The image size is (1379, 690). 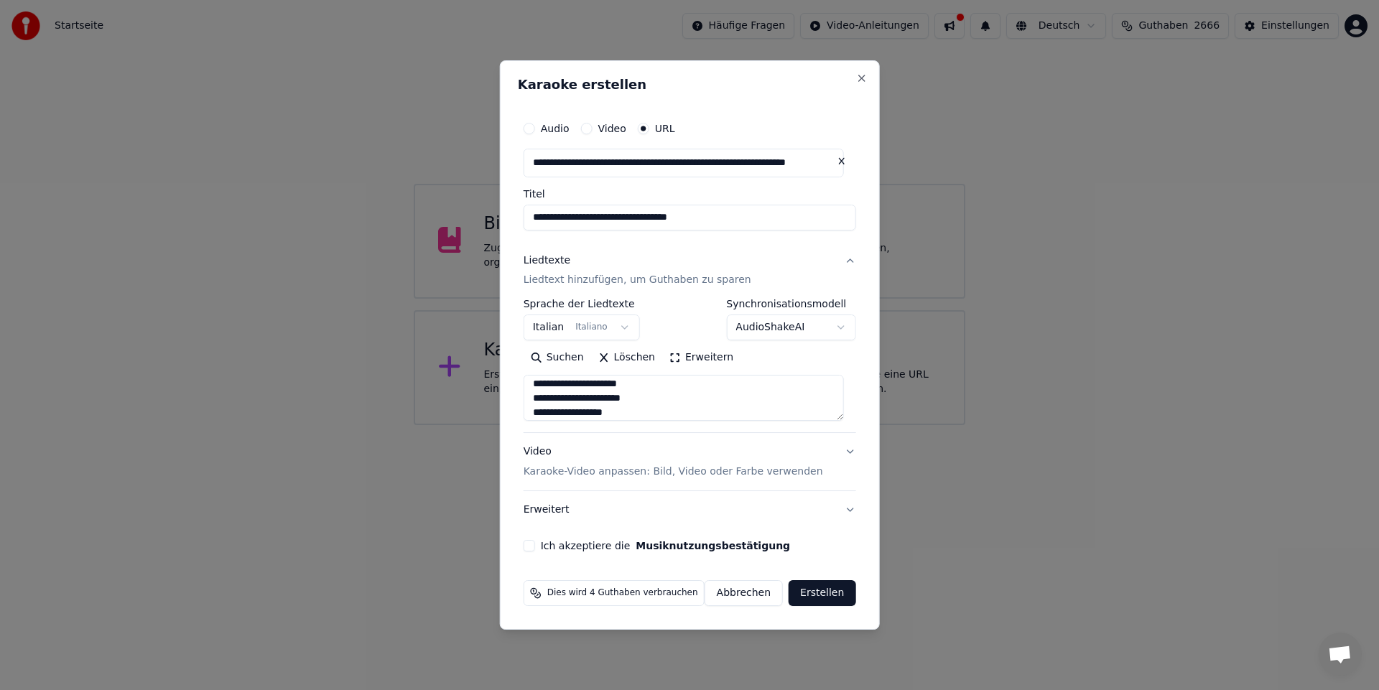 I want to click on label: Sprache der Liedtexte, so click(x=582, y=305).